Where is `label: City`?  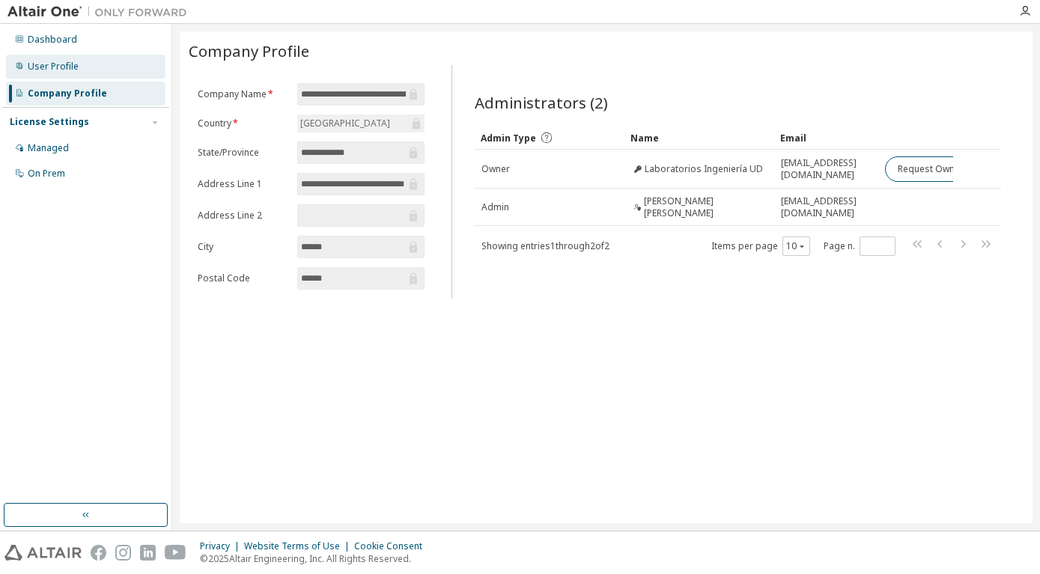
label: City is located at coordinates (243, 247).